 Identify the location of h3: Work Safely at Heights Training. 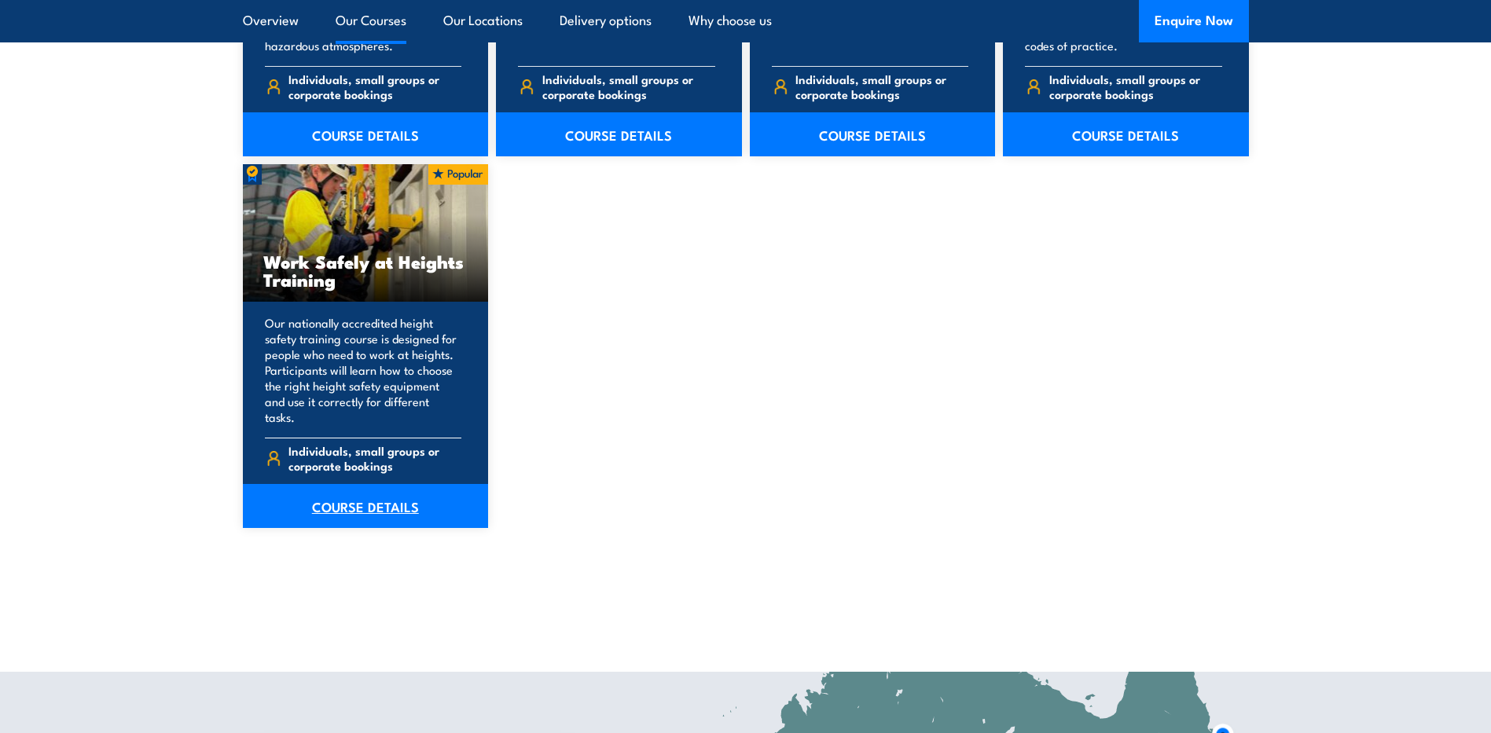
(365, 270).